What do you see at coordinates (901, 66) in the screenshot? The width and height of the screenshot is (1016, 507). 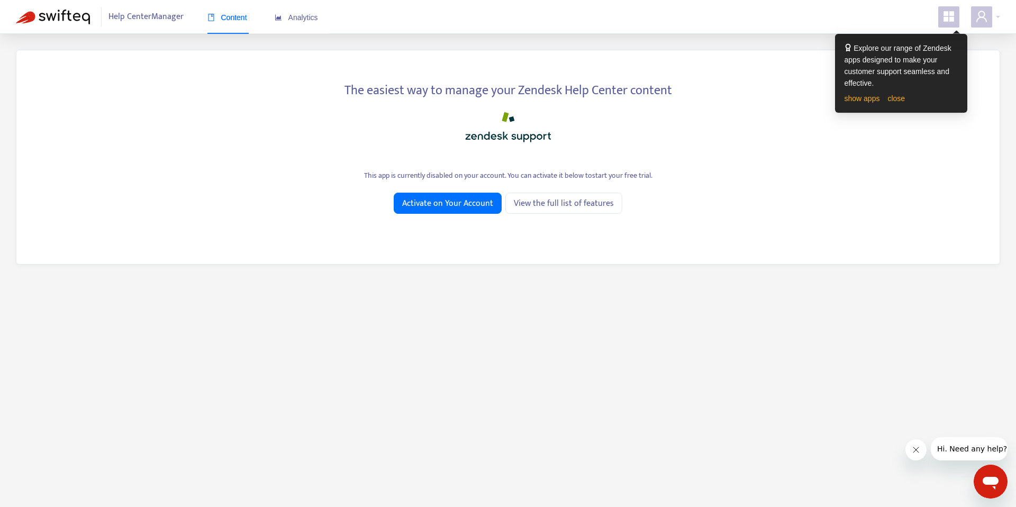 I see `div: Explore our range of Zendesk apps designed to make your customer support seamless and effective.` at bounding box center [901, 66].